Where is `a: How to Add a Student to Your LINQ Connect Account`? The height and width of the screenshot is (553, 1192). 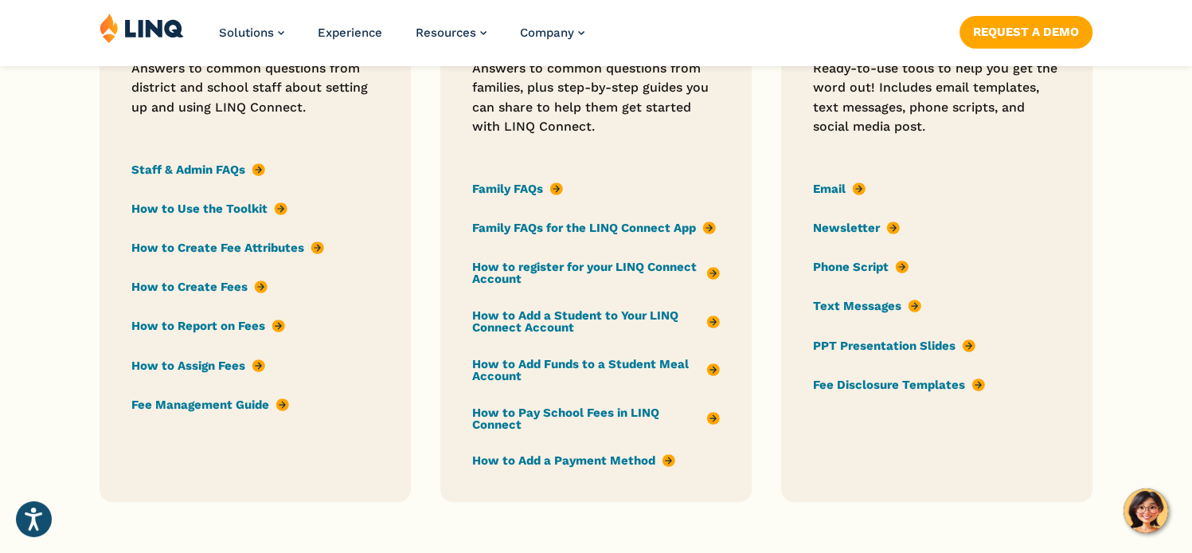 a: How to Add a Student to Your LINQ Connect Account is located at coordinates (596, 322).